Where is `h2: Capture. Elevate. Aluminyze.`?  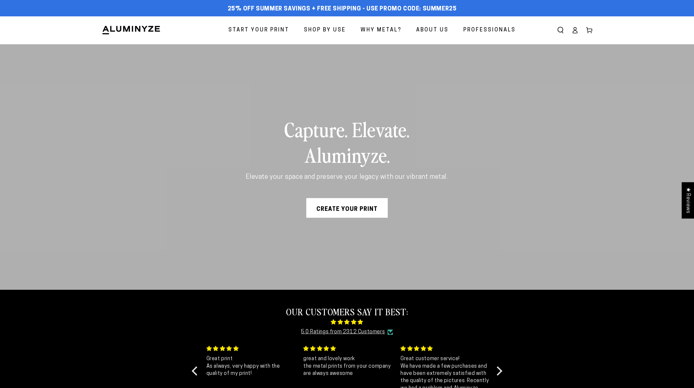
h2: Capture. Elevate. Aluminyze. is located at coordinates (347, 142).